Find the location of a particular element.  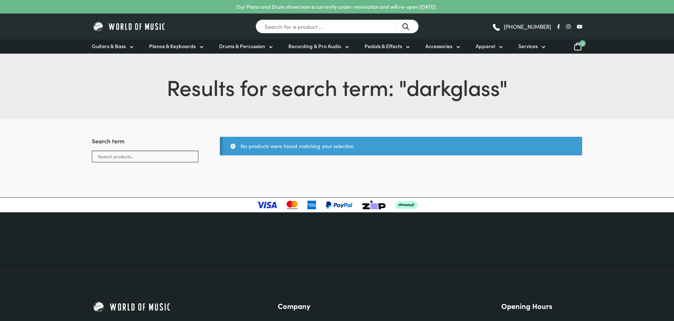

span: Pianos & Keyboards is located at coordinates (172, 46).